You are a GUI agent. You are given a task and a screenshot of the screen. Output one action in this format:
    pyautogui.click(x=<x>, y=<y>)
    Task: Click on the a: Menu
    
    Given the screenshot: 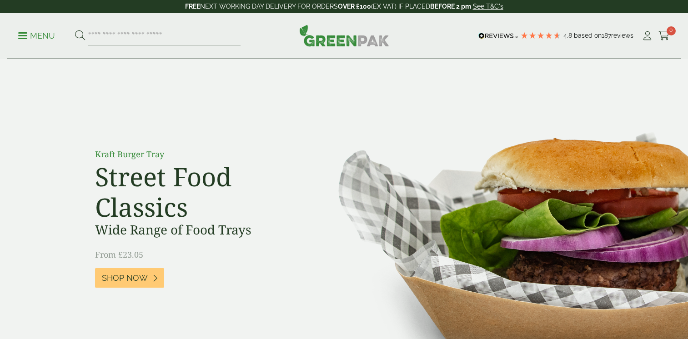 What is the action you would take?
    pyautogui.click(x=36, y=35)
    